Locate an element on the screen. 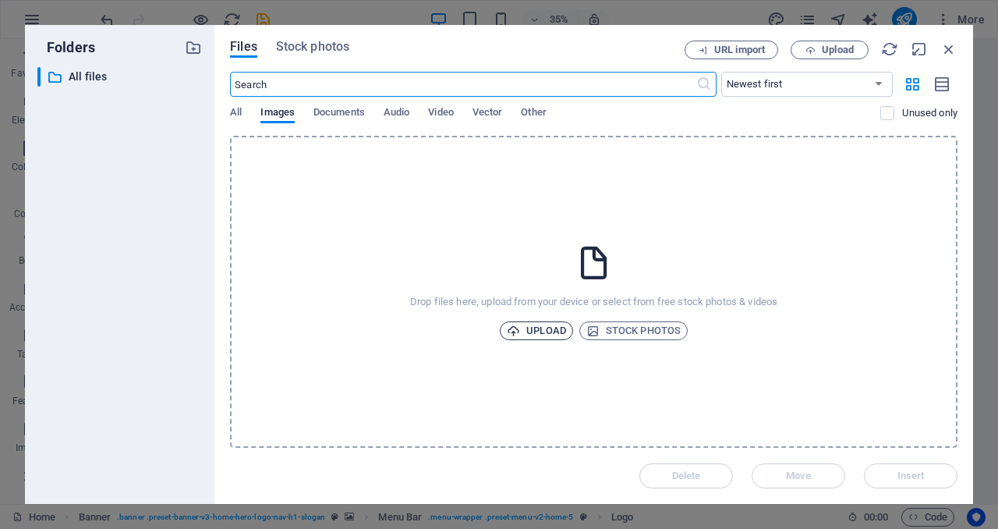 This screenshot has width=998, height=529. span: URL import is located at coordinates (739, 50).